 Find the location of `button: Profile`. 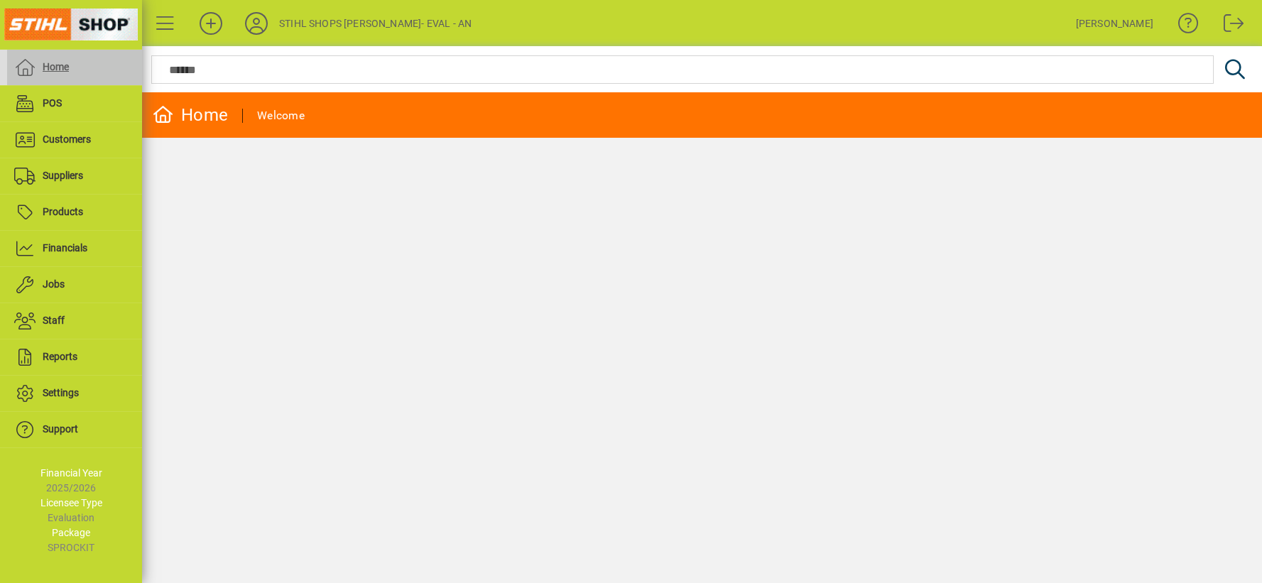

button: Profile is located at coordinates (256, 23).